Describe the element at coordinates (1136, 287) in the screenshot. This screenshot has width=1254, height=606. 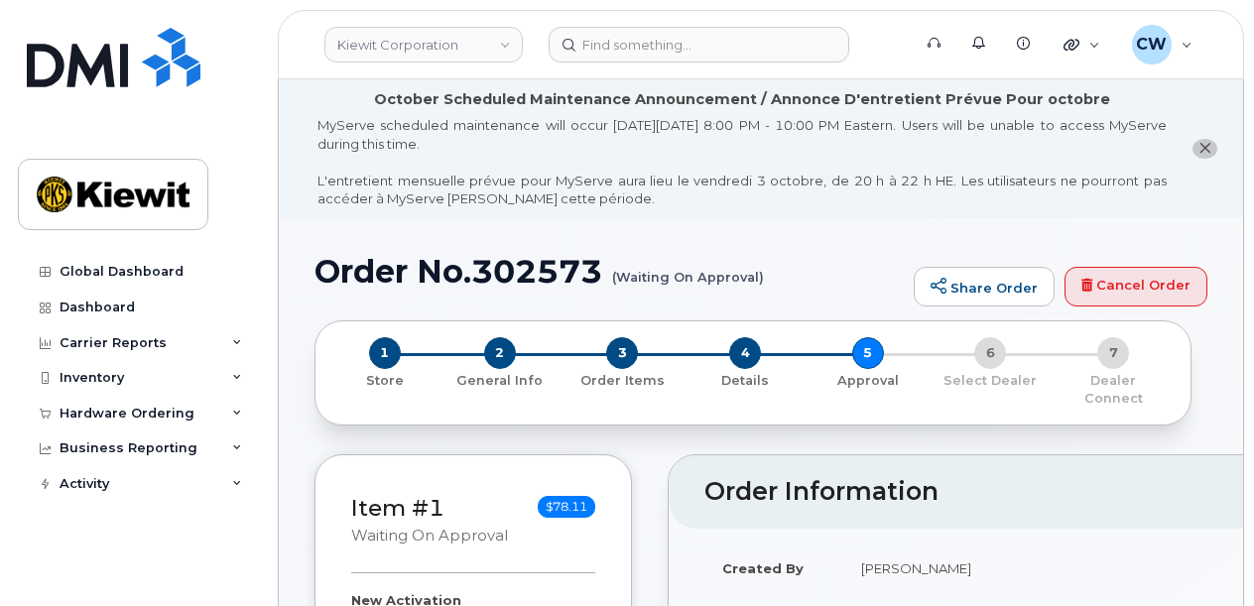
I see `a: Cancel Order` at that location.